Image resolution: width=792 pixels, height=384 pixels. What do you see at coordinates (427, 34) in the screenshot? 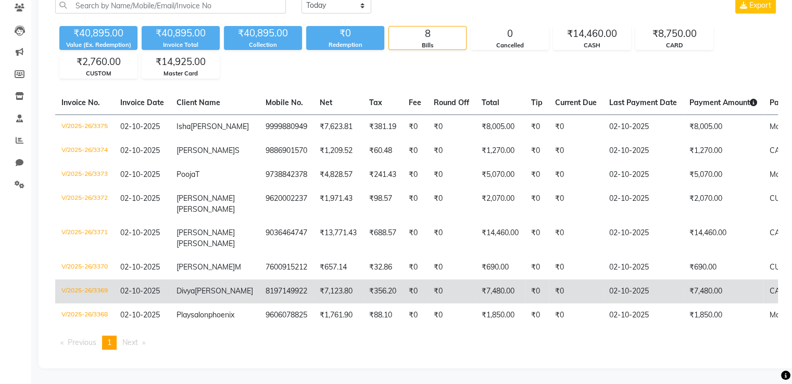
I see `div: 8` at bounding box center [427, 34].